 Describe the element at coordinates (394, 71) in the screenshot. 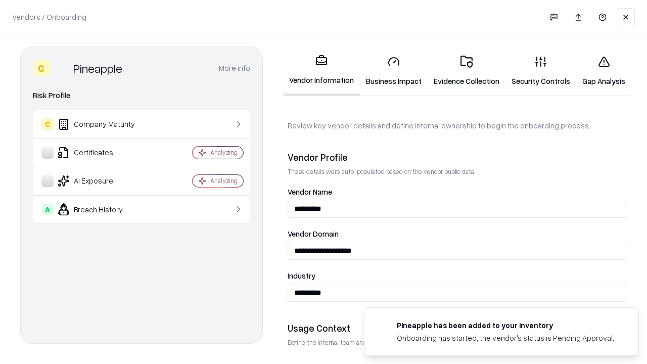

I see `a: Business Impact` at that location.